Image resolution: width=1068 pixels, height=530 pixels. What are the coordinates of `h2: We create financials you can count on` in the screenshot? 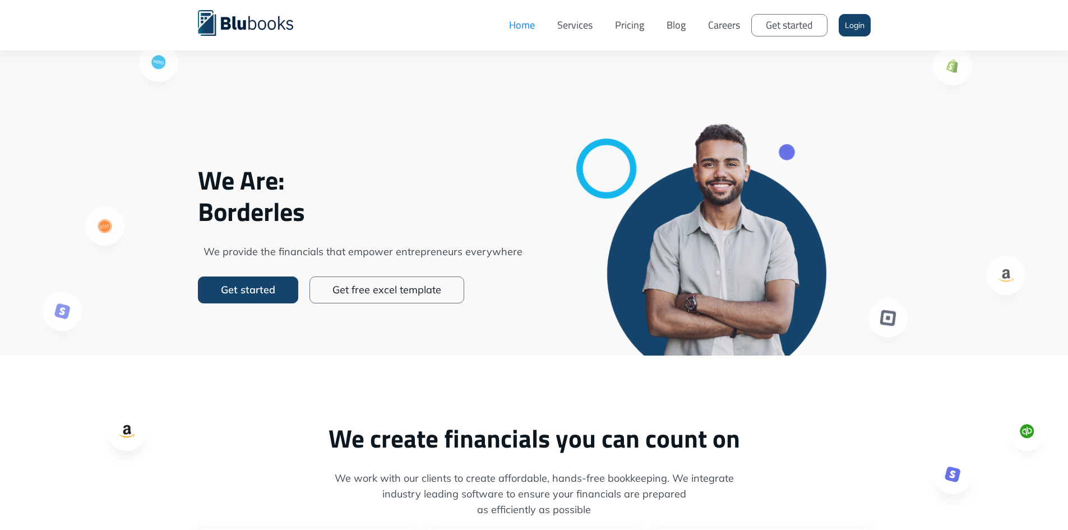 It's located at (534, 438).